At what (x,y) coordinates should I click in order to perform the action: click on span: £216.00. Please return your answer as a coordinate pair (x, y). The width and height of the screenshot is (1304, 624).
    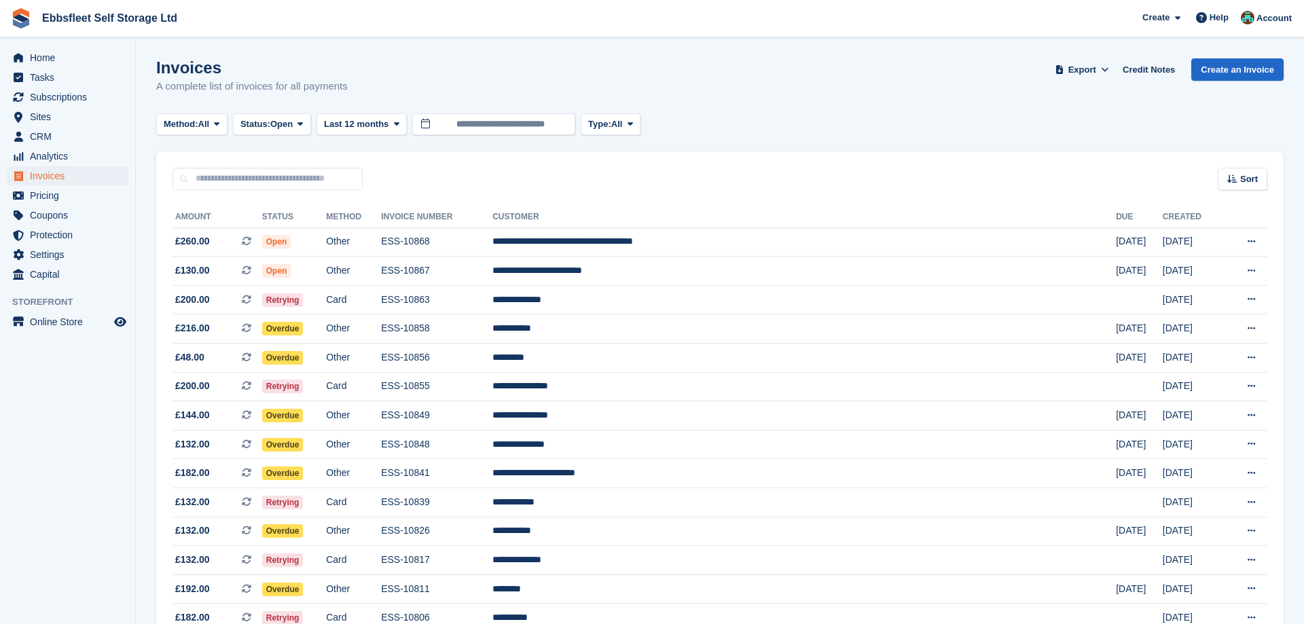
    Looking at the image, I should click on (192, 328).